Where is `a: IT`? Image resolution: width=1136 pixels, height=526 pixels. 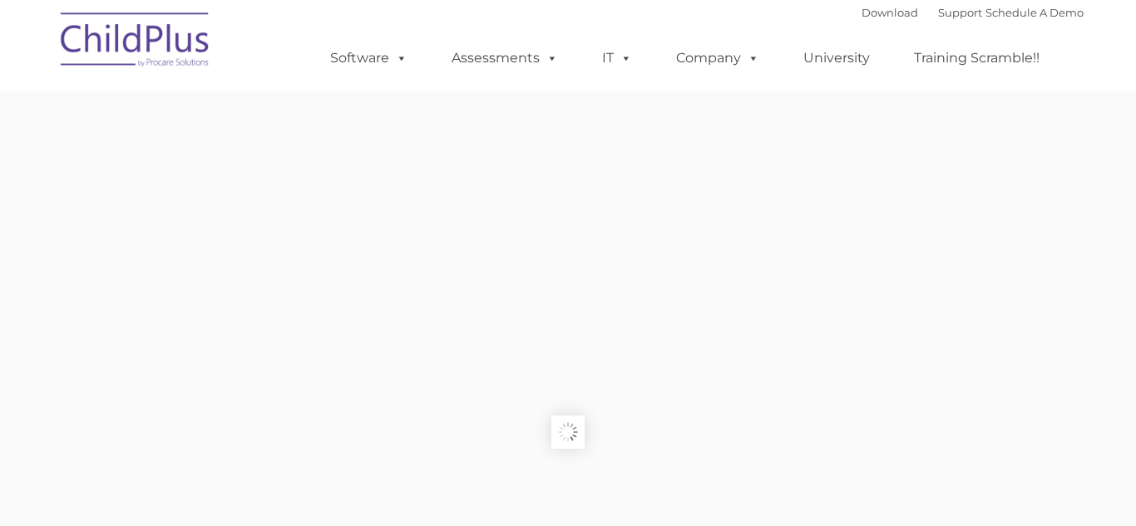 a: IT is located at coordinates (617, 58).